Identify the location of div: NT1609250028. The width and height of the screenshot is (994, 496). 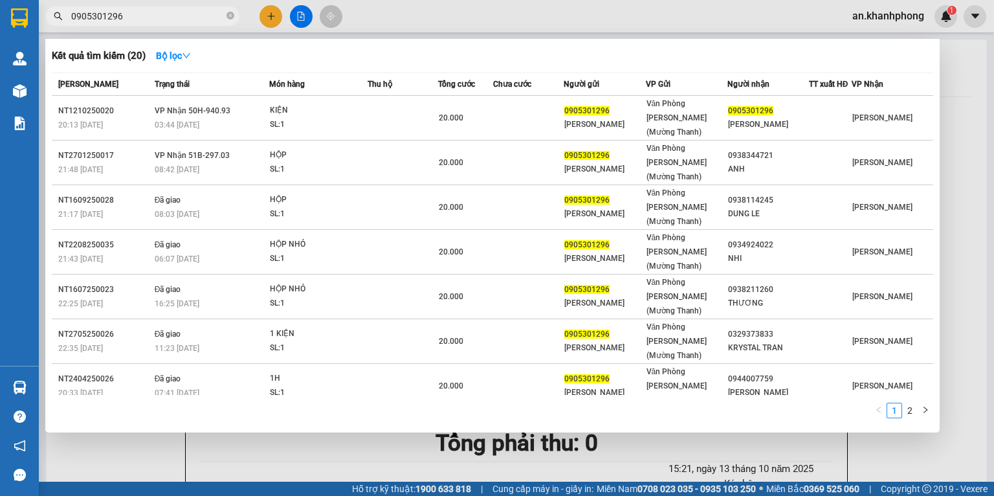
(104, 200).